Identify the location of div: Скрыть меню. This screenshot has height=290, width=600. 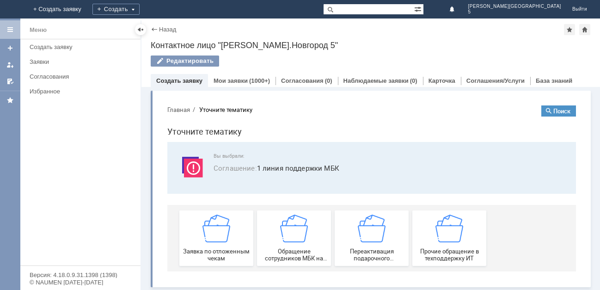
(140, 30).